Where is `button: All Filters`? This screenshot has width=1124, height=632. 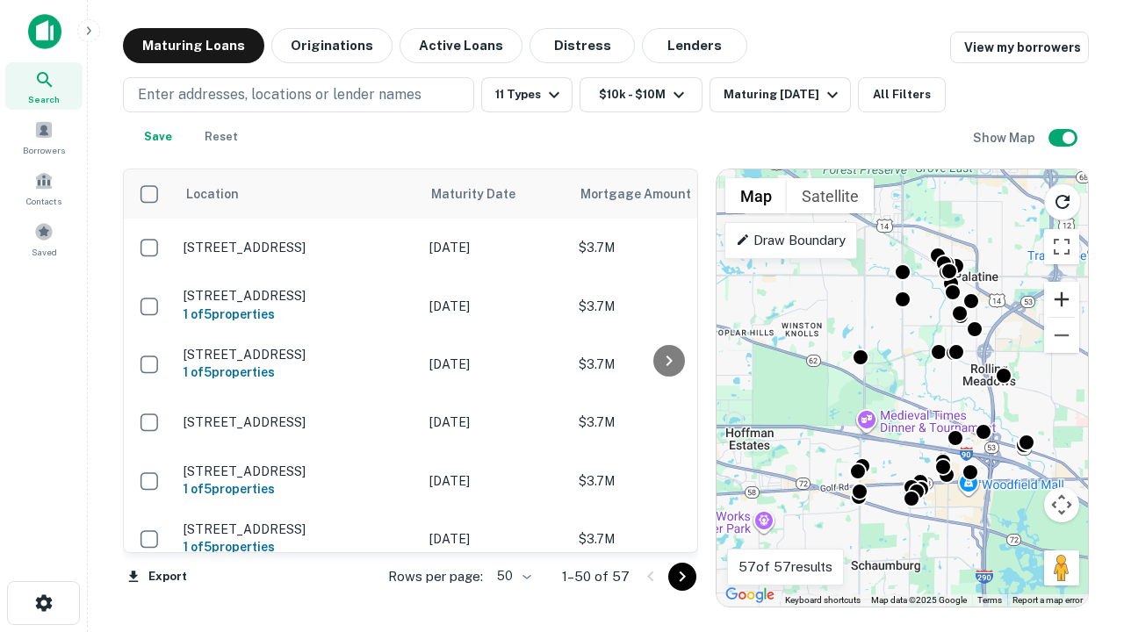 button: All Filters is located at coordinates (902, 95).